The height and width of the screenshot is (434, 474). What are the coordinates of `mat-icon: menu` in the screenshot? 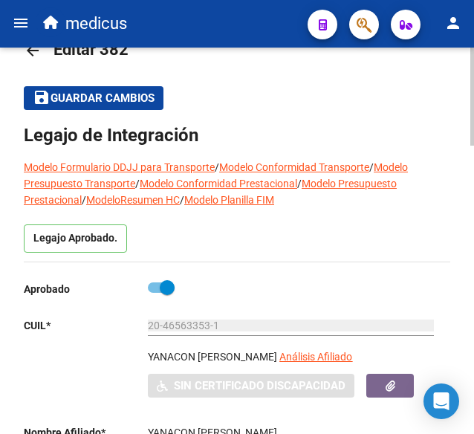 It's located at (21, 23).